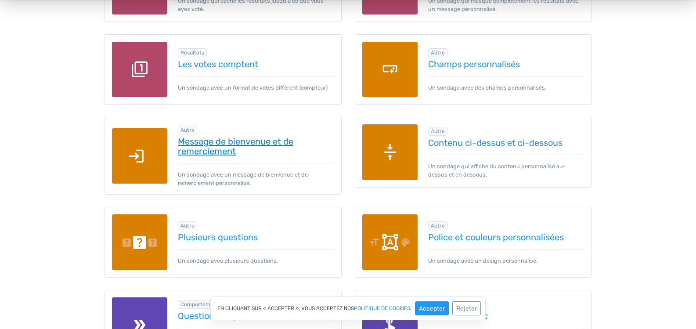 Image resolution: width=696 pixels, height=329 pixels. I want to click on font: Un sondage avec un design personnalisé., so click(482, 260).